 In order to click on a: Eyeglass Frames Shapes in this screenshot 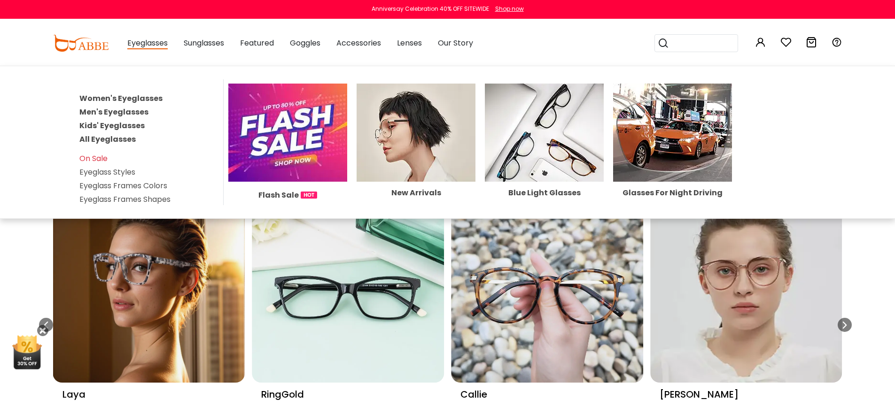, I will do `click(125, 199)`.